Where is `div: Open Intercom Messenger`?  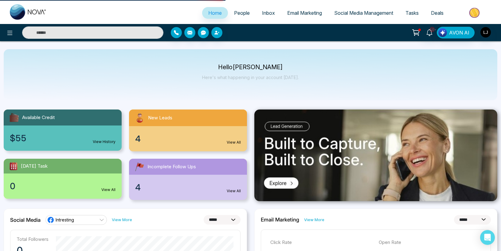
div: Open Intercom Messenger is located at coordinates (487, 237).